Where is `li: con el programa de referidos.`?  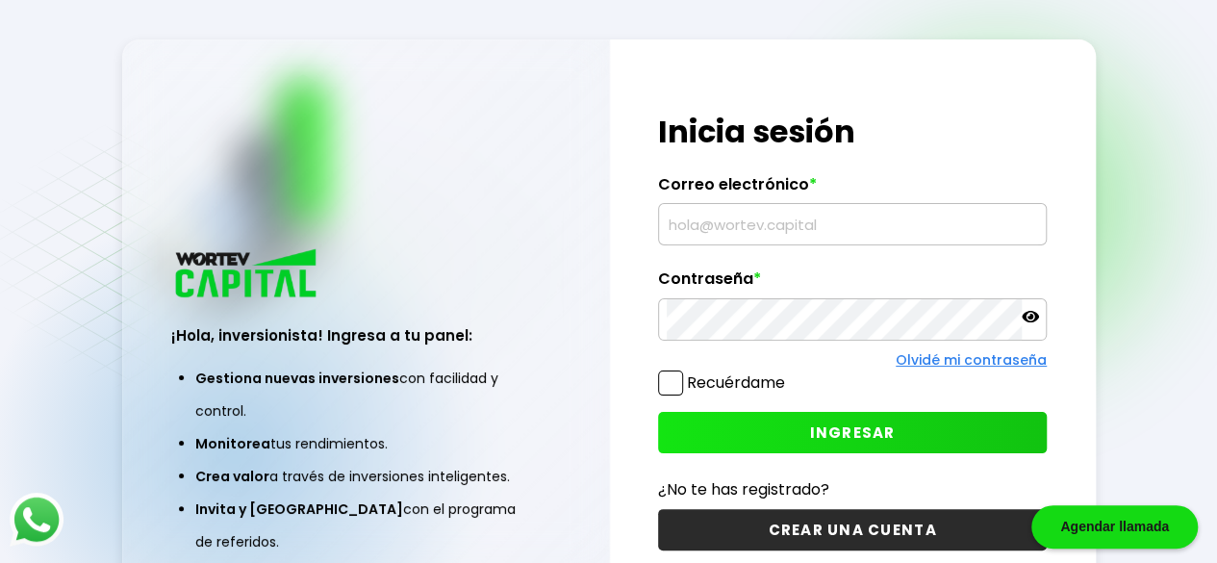 li: con el programa de referidos. is located at coordinates (366, 525).